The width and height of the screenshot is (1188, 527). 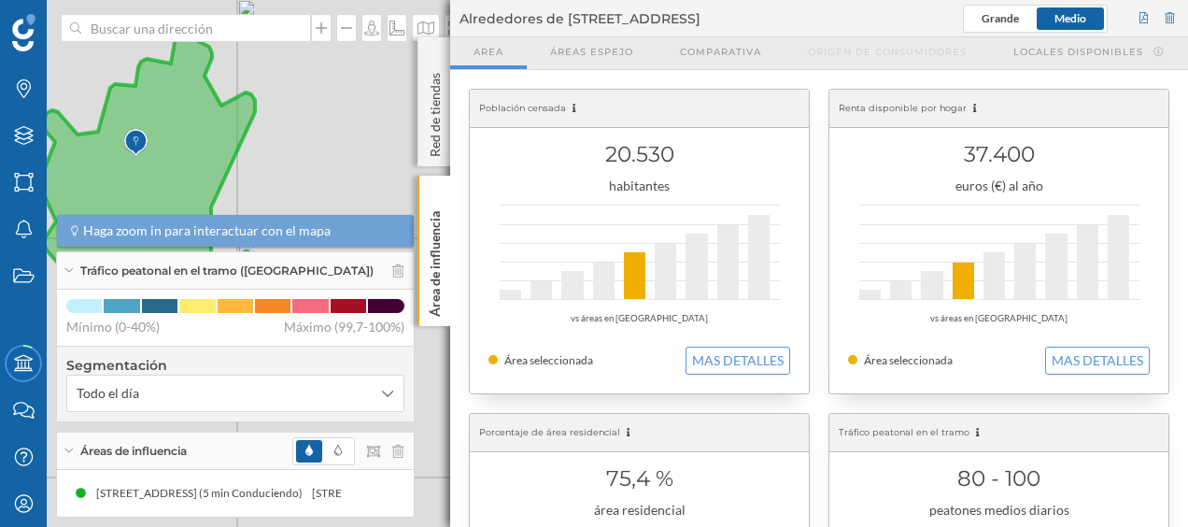 What do you see at coordinates (639, 478) in the screenshot?
I see `h1: 75,4 %` at bounding box center [639, 478].